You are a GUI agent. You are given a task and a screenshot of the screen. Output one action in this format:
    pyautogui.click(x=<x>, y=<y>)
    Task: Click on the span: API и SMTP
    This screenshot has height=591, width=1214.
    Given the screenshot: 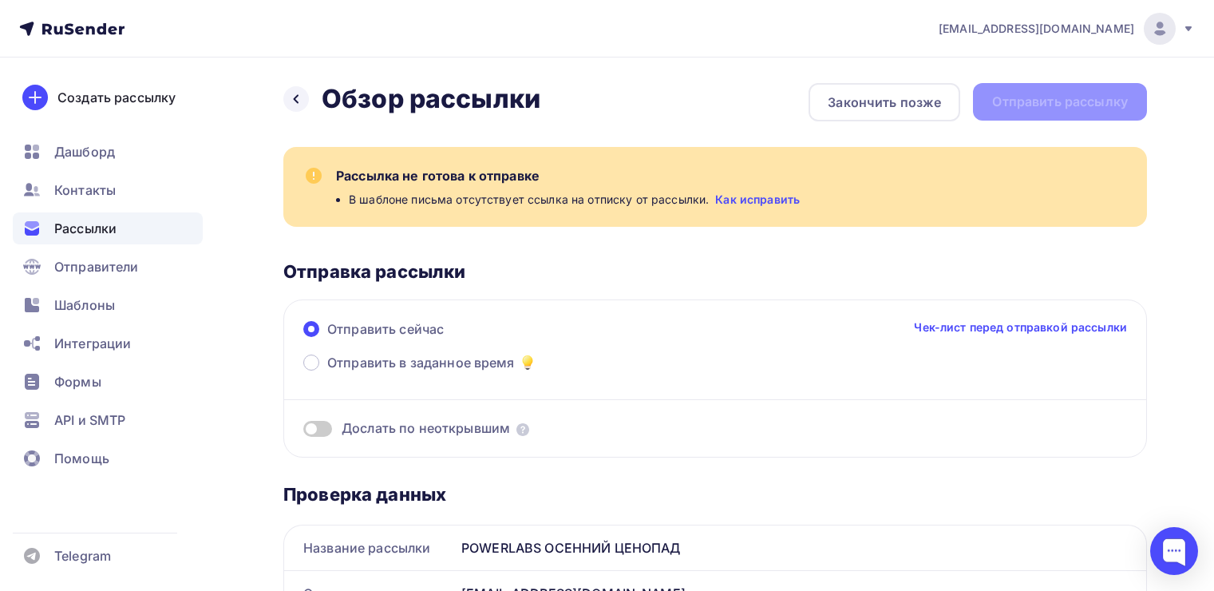 What is the action you would take?
    pyautogui.click(x=89, y=420)
    